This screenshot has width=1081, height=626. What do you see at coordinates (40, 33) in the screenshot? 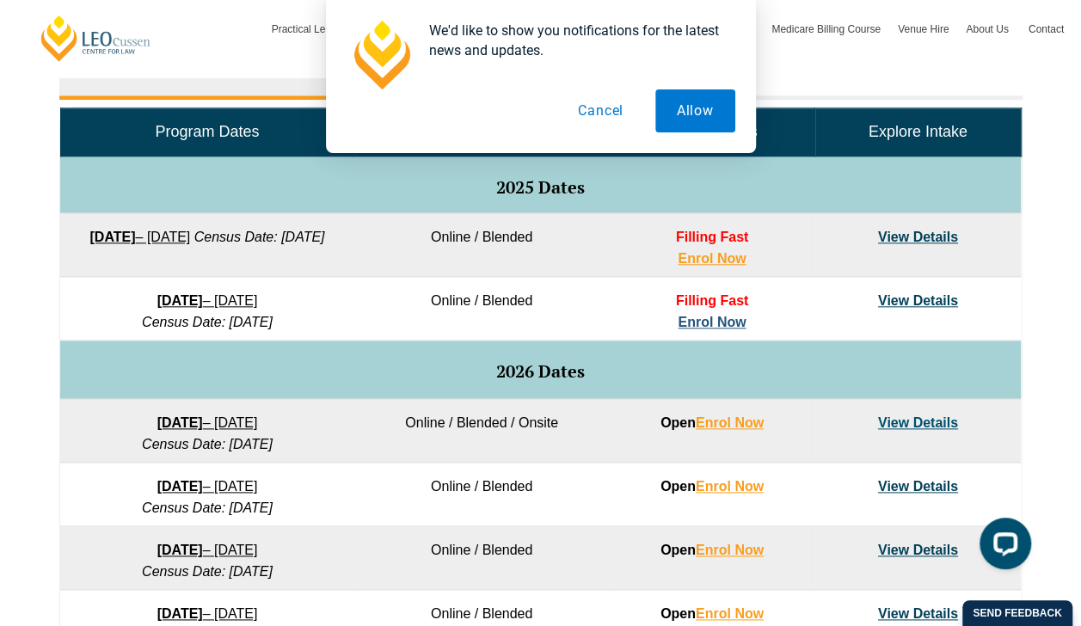
I see `button: Open LiveChat chat widget` at bounding box center [40, 33].